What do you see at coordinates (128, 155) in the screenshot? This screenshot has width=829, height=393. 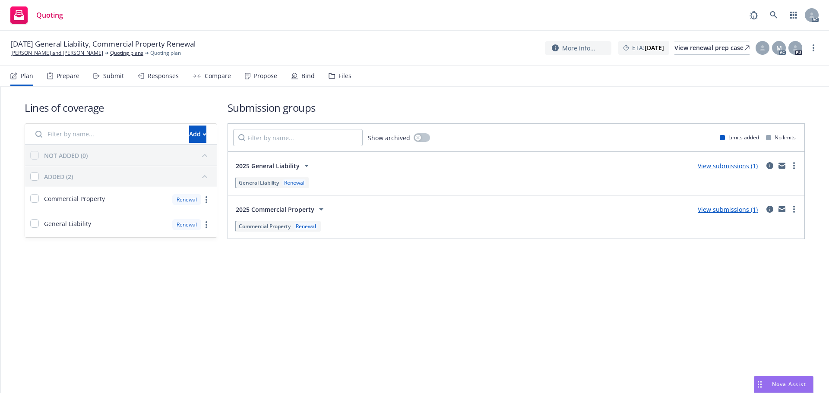 I see `button: NOT ADDED (0)` at bounding box center [128, 155].